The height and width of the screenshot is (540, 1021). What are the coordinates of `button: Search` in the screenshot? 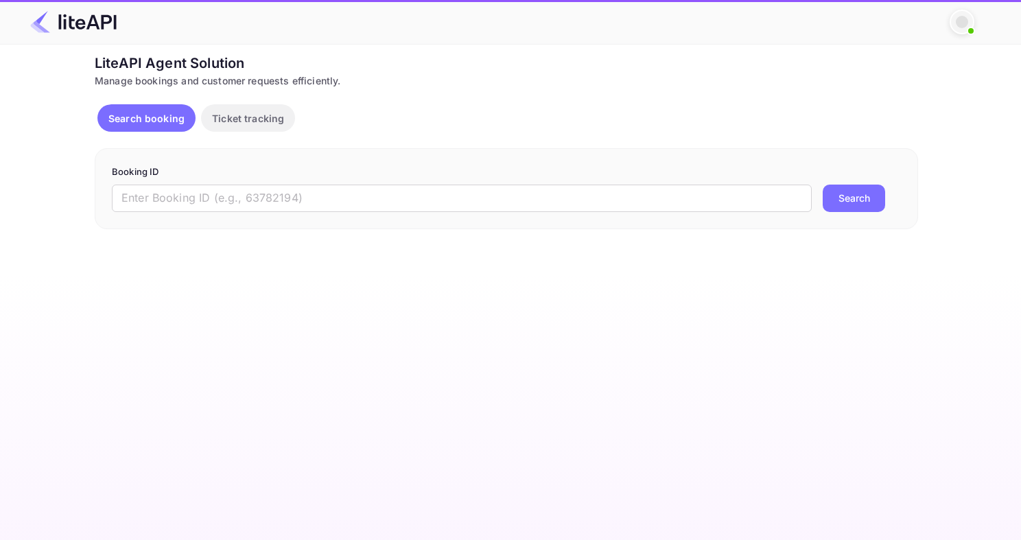 It's located at (854, 198).